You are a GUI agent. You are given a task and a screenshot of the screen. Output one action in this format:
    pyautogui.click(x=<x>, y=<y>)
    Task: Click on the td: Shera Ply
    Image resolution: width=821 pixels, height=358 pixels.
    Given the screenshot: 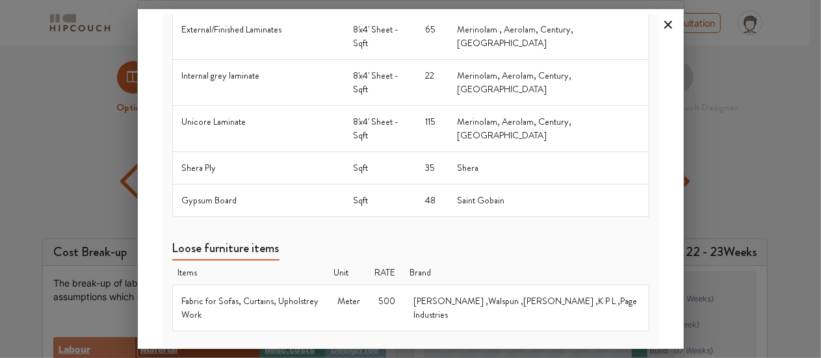 What is the action you would take?
    pyautogui.click(x=258, y=168)
    